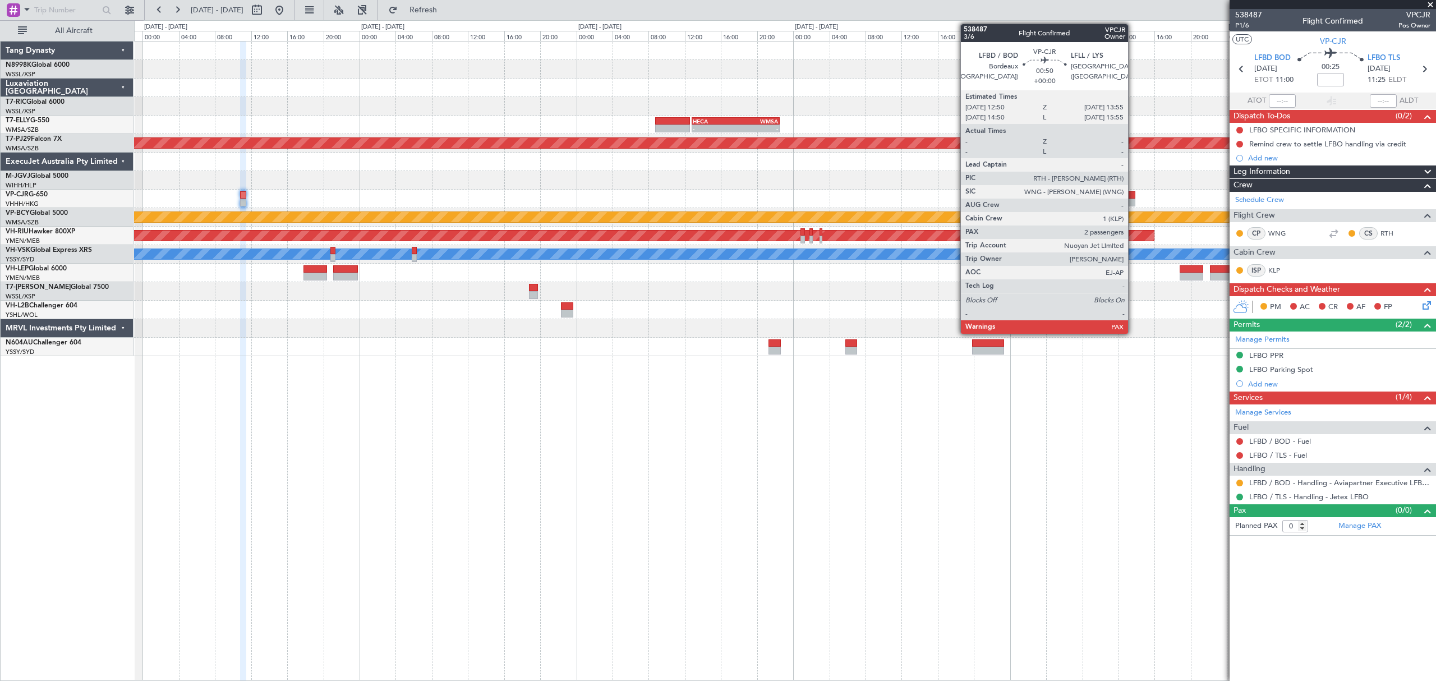 Image resolution: width=1436 pixels, height=681 pixels. What do you see at coordinates (1281, 369) in the screenshot?
I see `div: LFBO Parking Spot` at bounding box center [1281, 369].